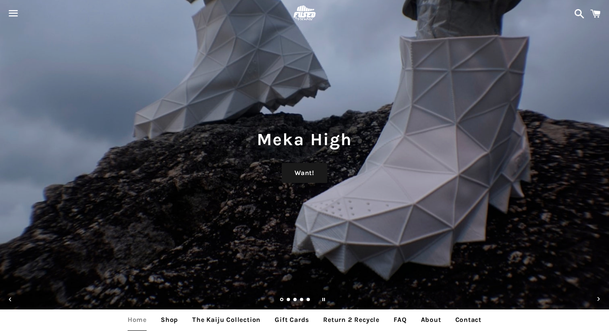  Describe the element at coordinates (351, 319) in the screenshot. I see `a: Return 2 Recycle` at that location.